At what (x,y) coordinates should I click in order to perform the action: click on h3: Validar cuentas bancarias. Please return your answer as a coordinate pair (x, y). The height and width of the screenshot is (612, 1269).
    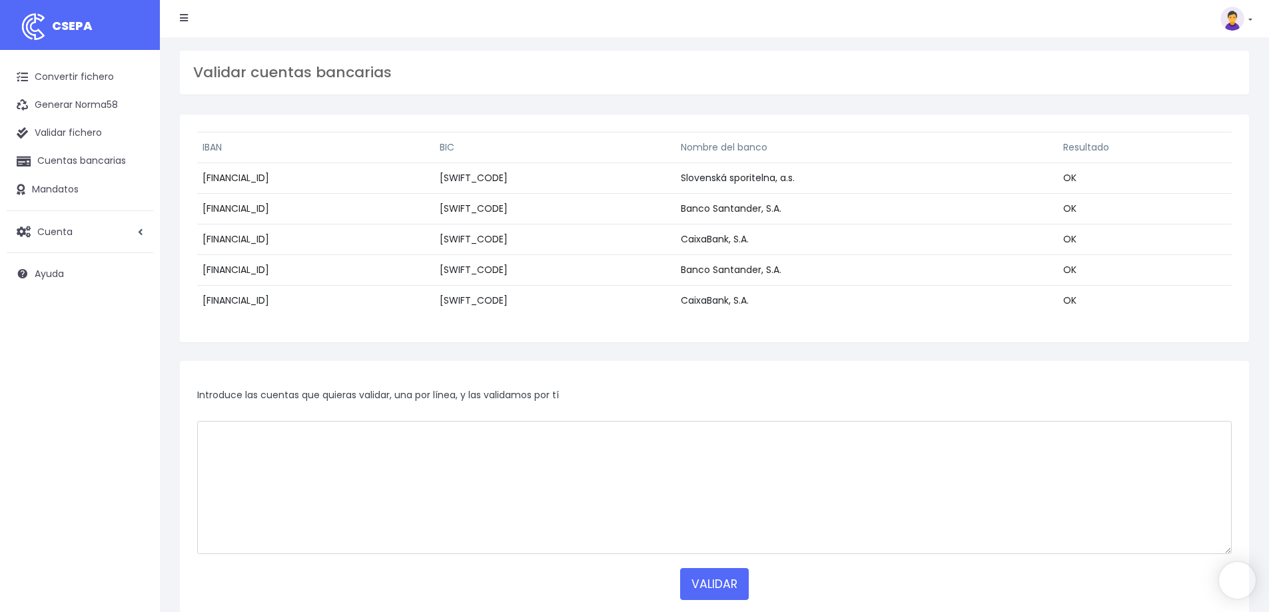
    Looking at the image, I should click on (714, 73).